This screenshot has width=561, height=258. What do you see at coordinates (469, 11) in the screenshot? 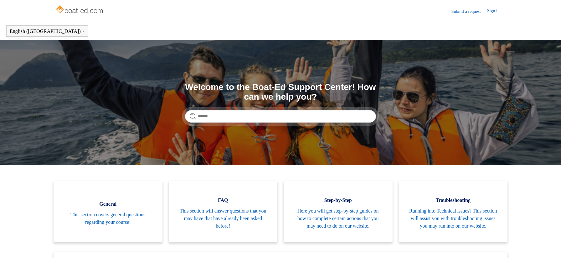
I see `a: Submit a request` at bounding box center [469, 11].